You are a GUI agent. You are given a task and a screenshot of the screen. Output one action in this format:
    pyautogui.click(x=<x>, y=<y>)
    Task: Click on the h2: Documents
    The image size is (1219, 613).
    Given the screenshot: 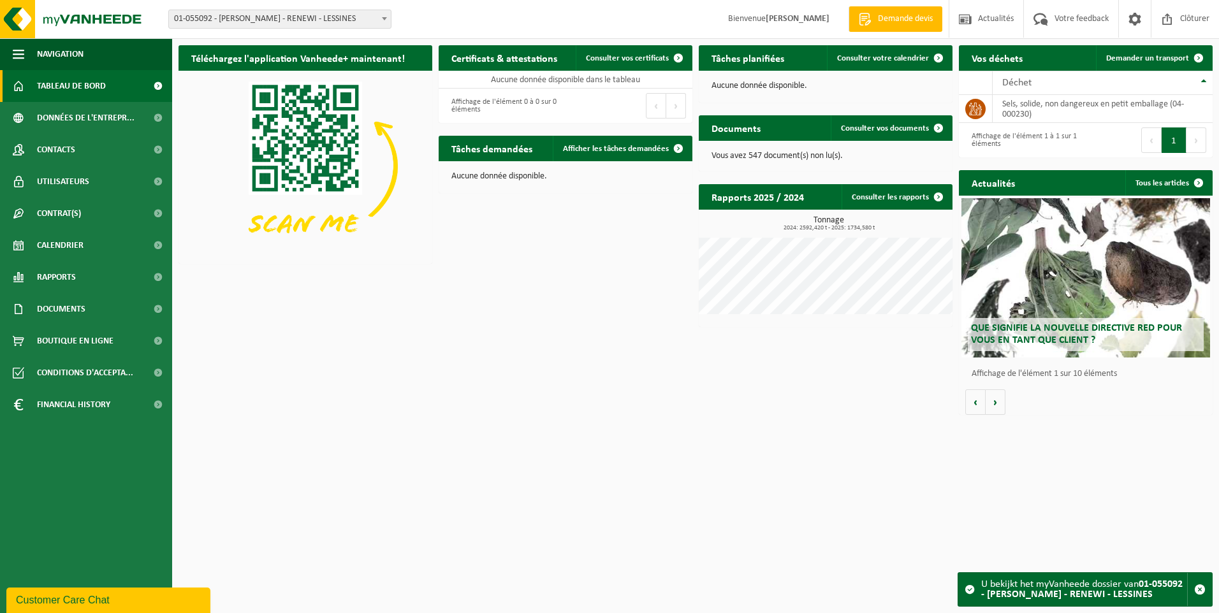 What is the action you would take?
    pyautogui.click(x=735, y=127)
    